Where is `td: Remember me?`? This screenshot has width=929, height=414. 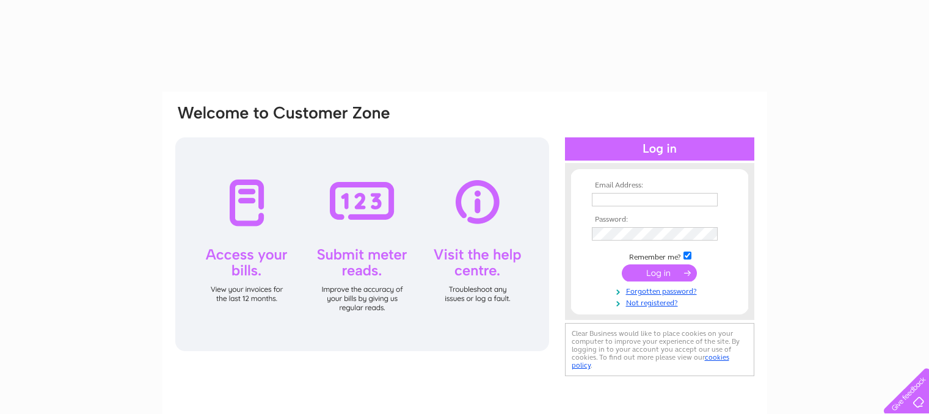 td: Remember me? is located at coordinates (659, 256).